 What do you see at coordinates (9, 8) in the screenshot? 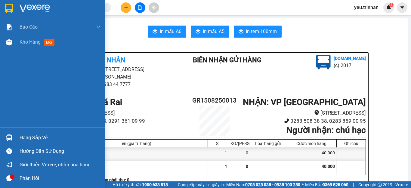
I see `img: logo-vxr` at bounding box center [9, 8].